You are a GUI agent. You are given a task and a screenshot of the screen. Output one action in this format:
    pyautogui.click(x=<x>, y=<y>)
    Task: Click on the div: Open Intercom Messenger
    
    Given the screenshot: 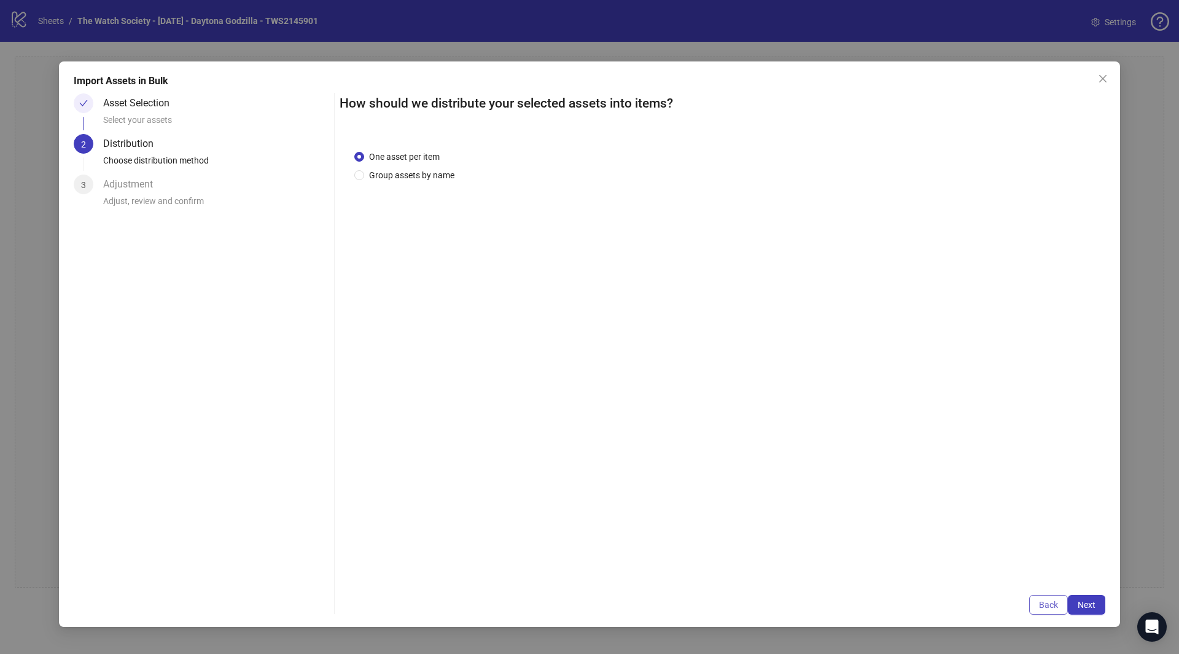 What is the action you would take?
    pyautogui.click(x=1152, y=627)
    